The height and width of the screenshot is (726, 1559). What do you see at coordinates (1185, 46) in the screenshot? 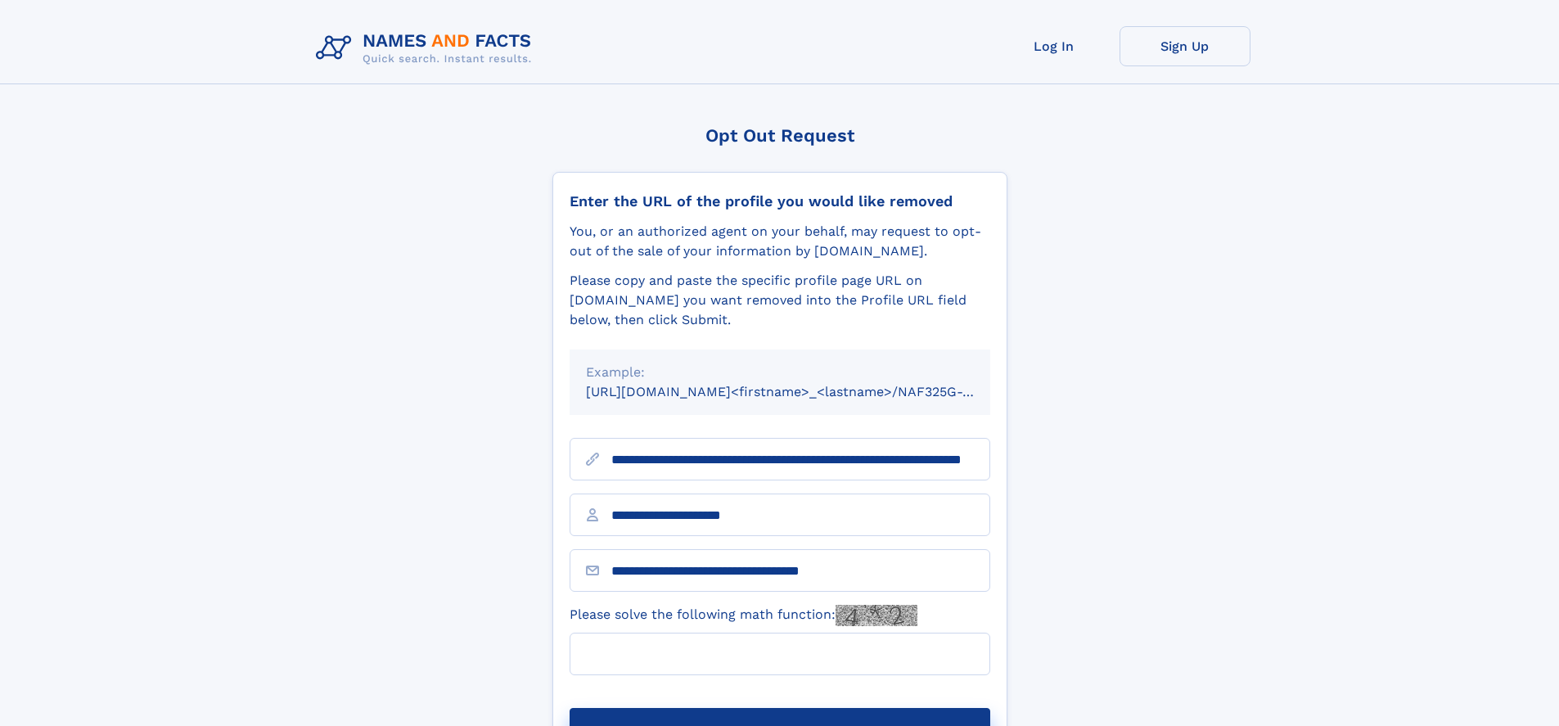
I see `a: Sign Up` at bounding box center [1185, 46].